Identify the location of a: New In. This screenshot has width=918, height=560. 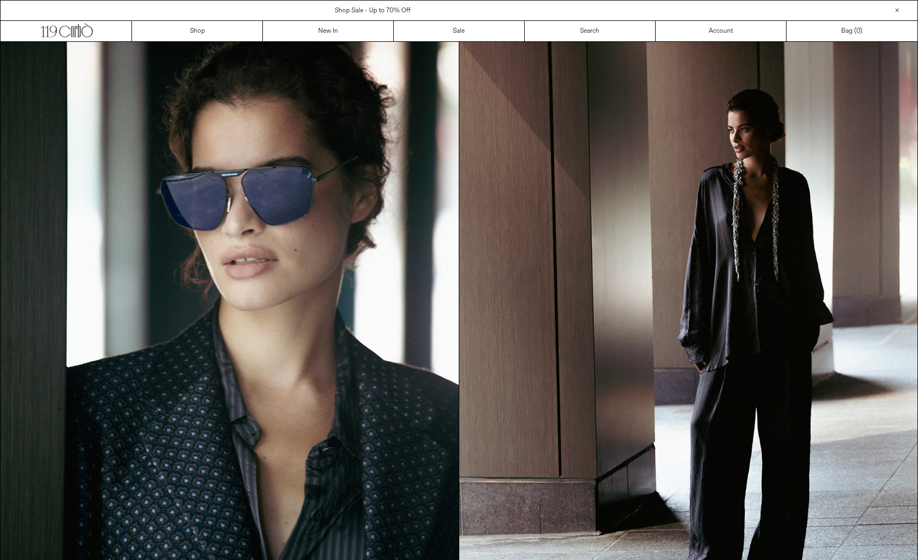
(328, 31).